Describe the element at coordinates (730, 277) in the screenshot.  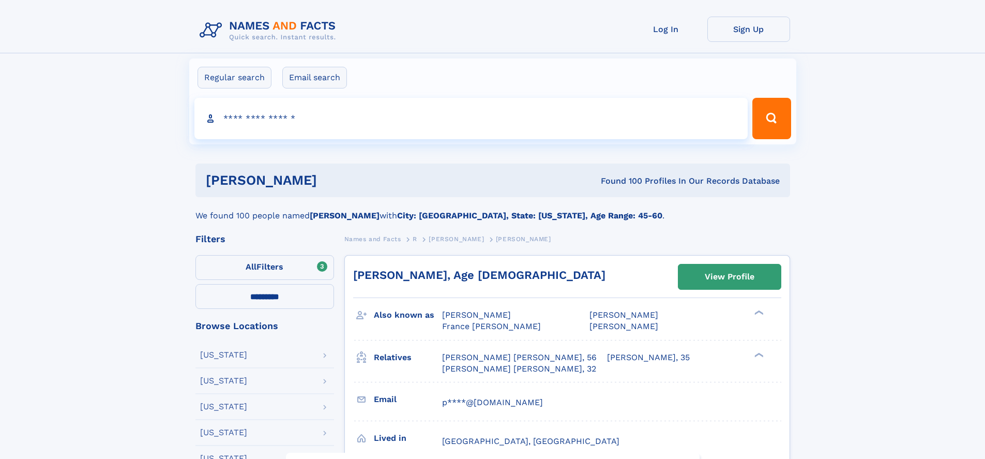
I see `a: View Profile` at that location.